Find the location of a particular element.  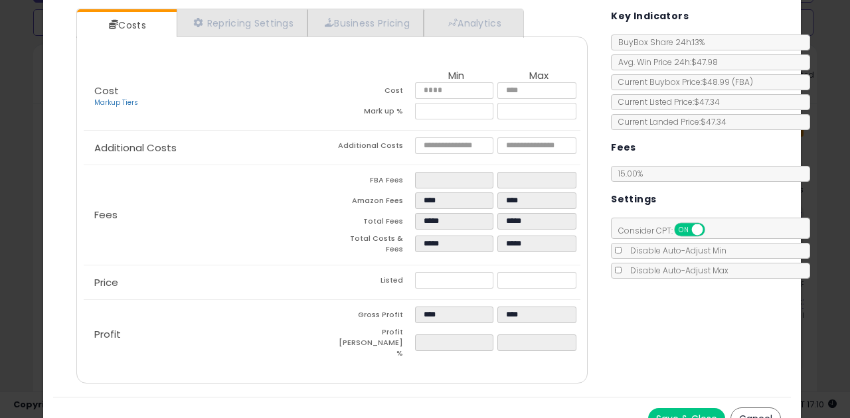

td: Mark up % is located at coordinates (373, 113).